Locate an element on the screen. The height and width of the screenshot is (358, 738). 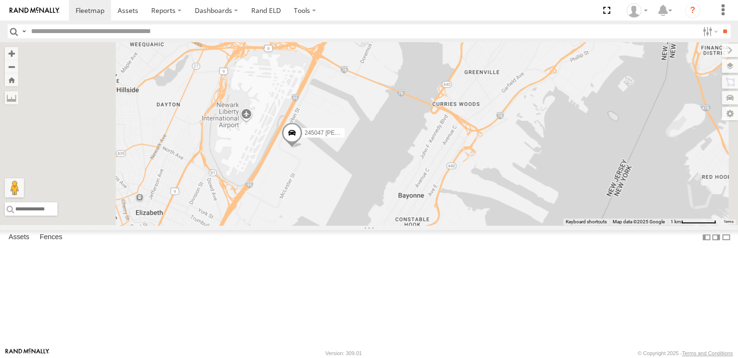
label: Dock Summary Table to the Right is located at coordinates (716, 236).